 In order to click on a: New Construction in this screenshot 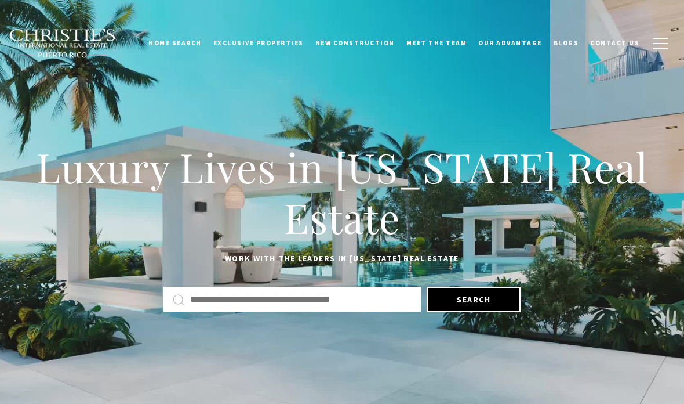, I will do `click(355, 43)`.